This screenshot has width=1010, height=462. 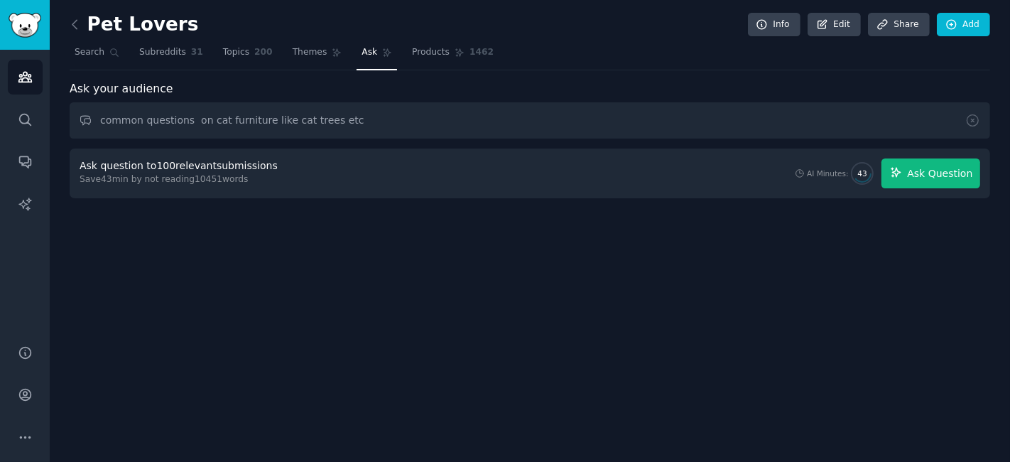 What do you see at coordinates (317, 55) in the screenshot?
I see `a: Themes` at bounding box center [317, 55].